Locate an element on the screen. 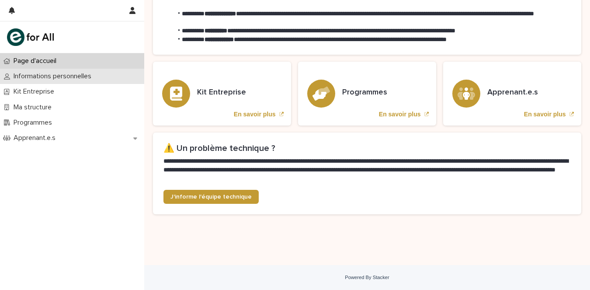  h2: ⚠️ Un problème technique ? is located at coordinates (367, 148).